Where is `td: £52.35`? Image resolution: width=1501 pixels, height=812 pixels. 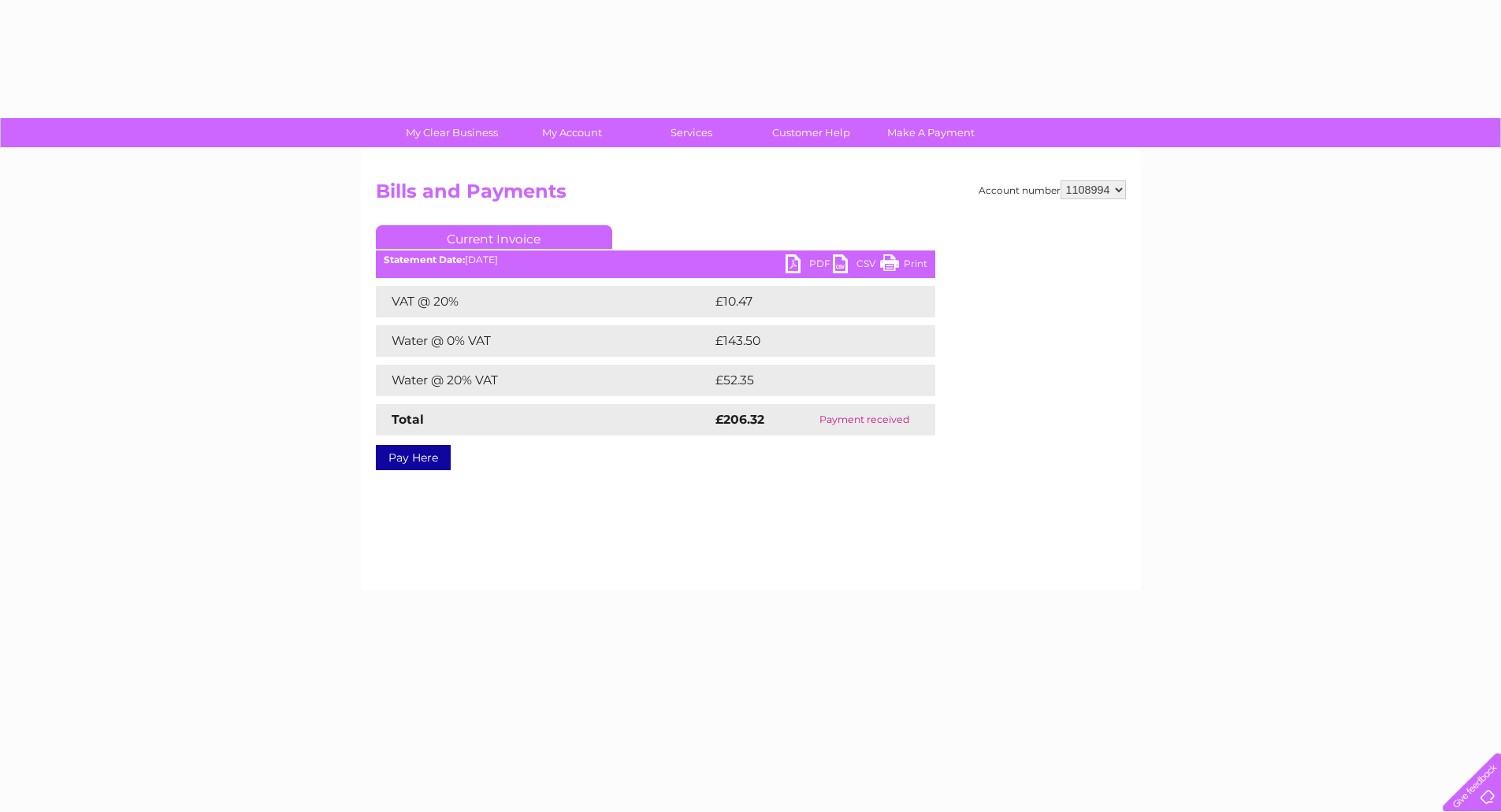 td: £52.35 is located at coordinates (807, 380).